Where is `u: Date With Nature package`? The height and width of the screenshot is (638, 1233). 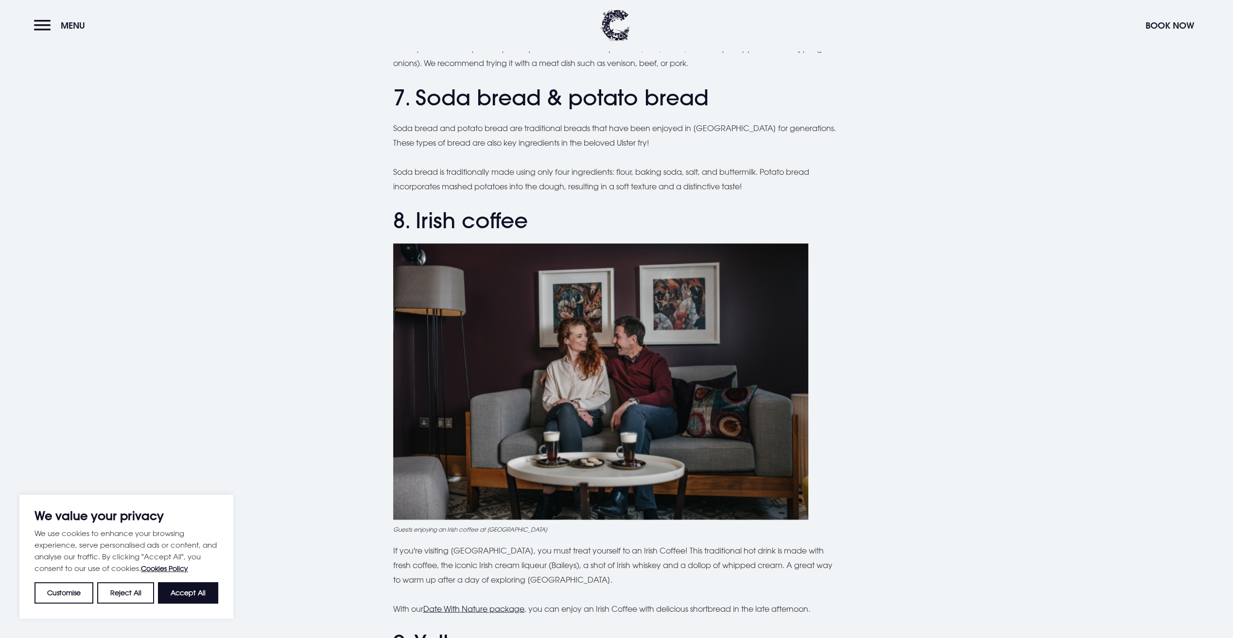 u: Date With Nature package is located at coordinates (474, 609).